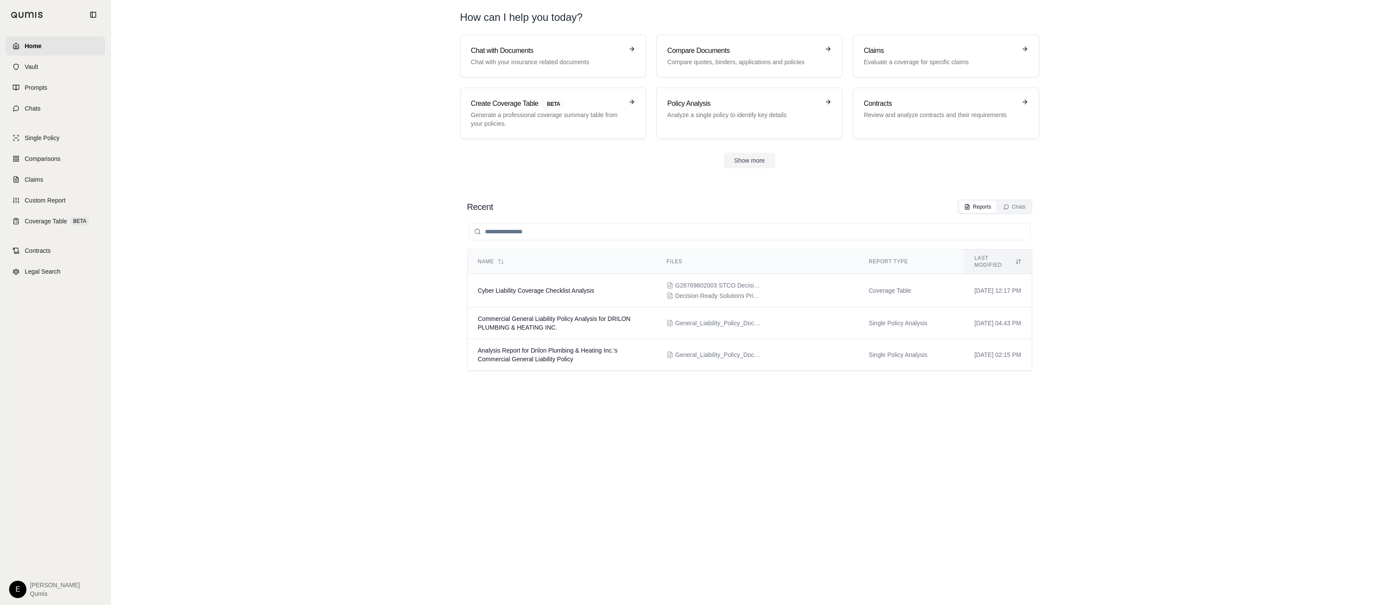 This screenshot has height=605, width=1388. What do you see at coordinates (978, 207) in the screenshot?
I see `button: Reports` at bounding box center [978, 207].